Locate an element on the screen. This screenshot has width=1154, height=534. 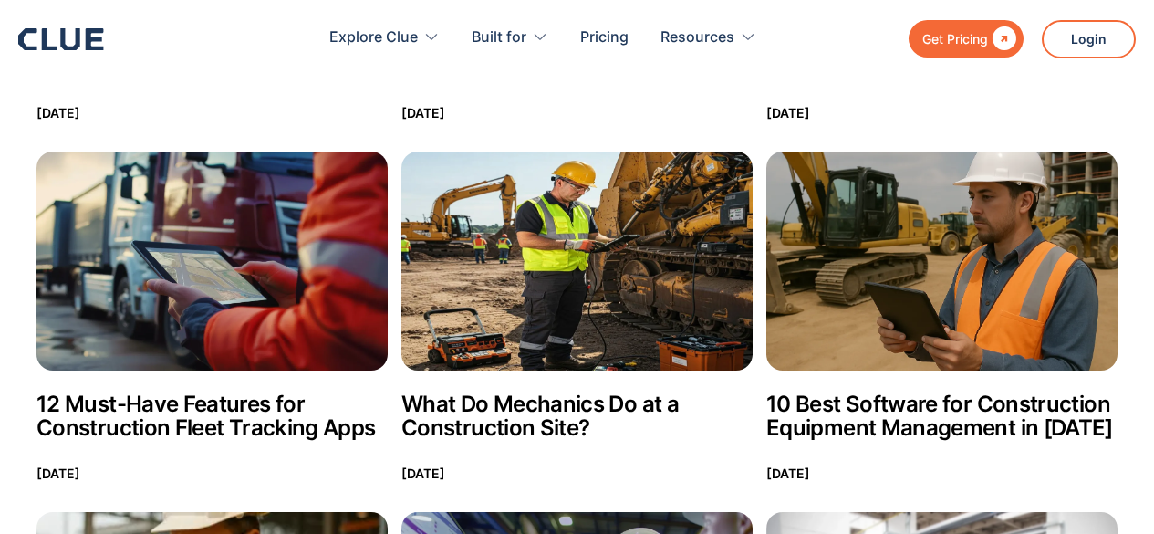
h2: Top 10 Mobile Apps for Construction Asset Tracking: Features and Benefits is located at coordinates (577, 44).